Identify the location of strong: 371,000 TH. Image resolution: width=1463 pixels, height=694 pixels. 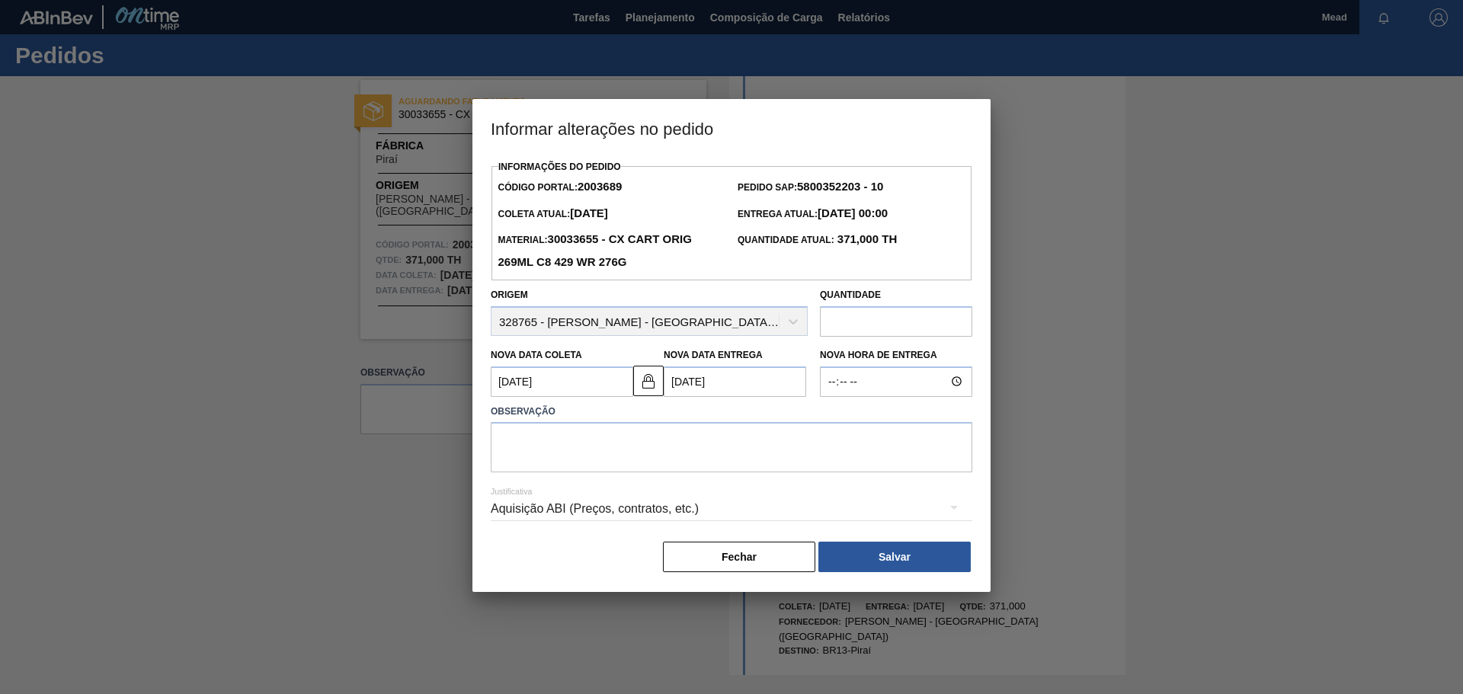
(865, 238).